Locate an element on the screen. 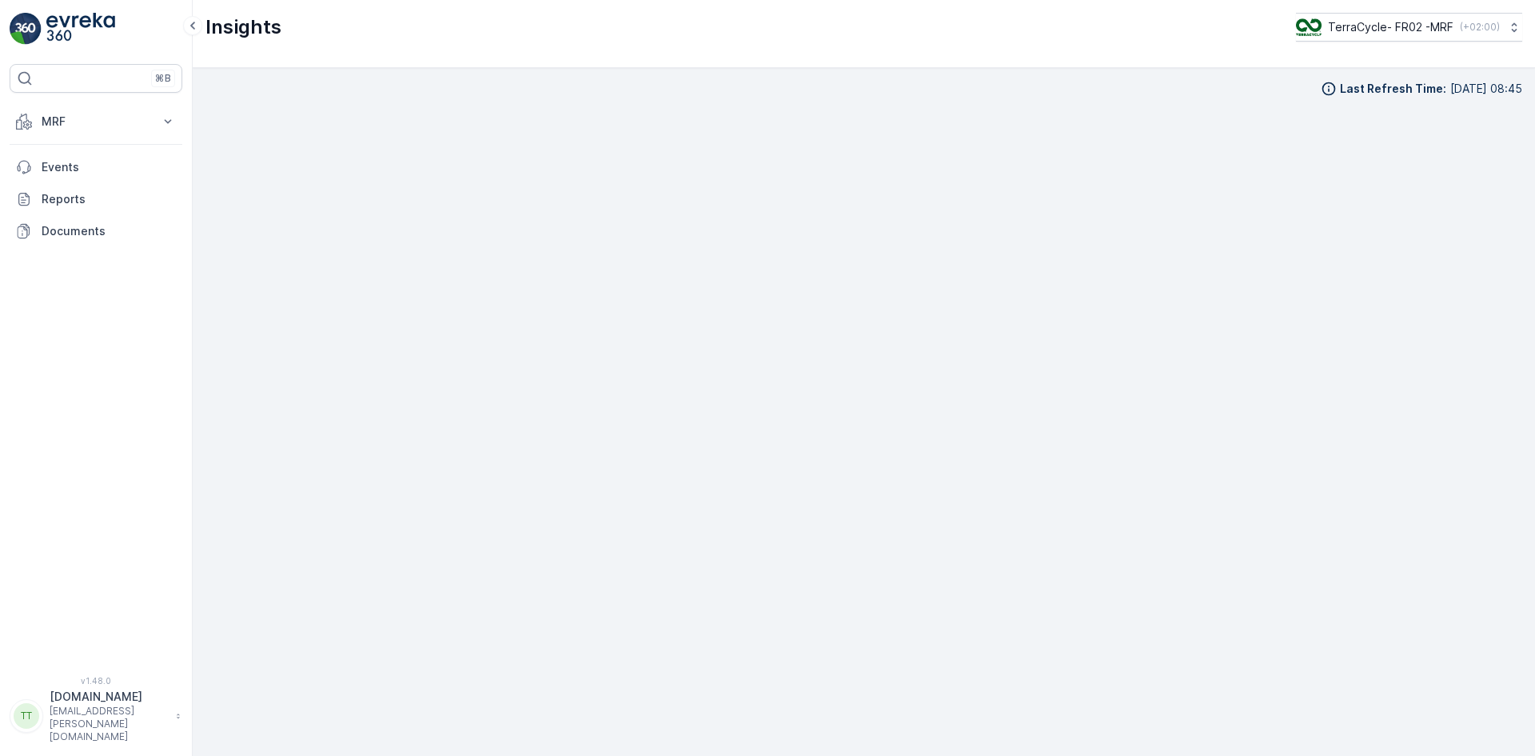 The image size is (1535, 756). p: Reports is located at coordinates (109, 199).